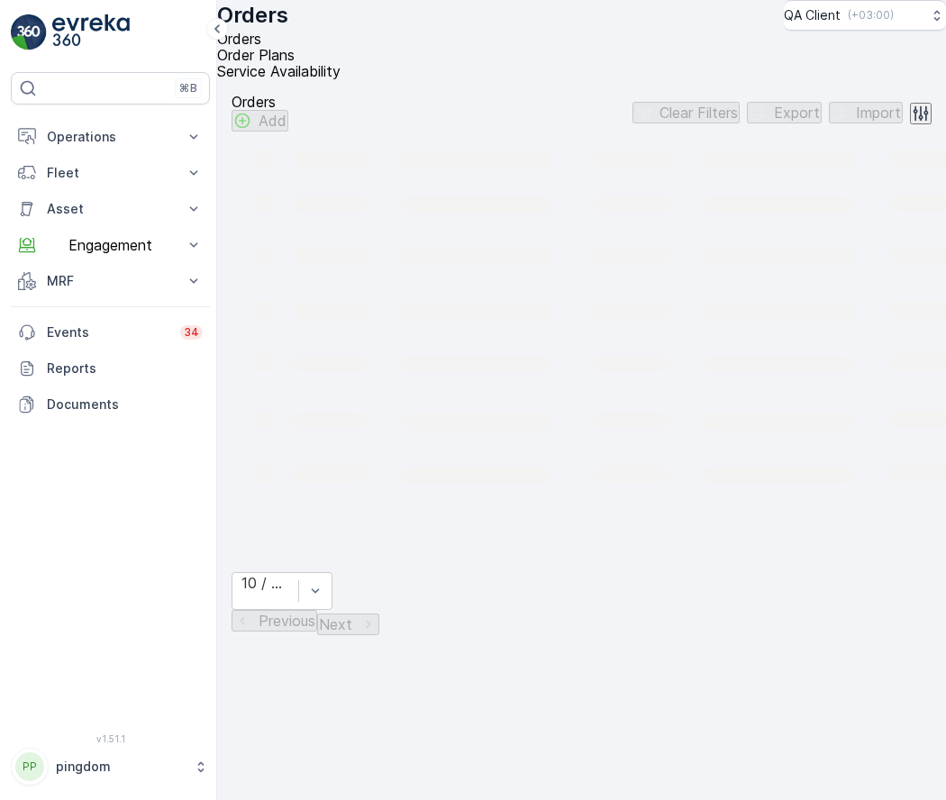  I want to click on a: Events34, so click(110, 332).